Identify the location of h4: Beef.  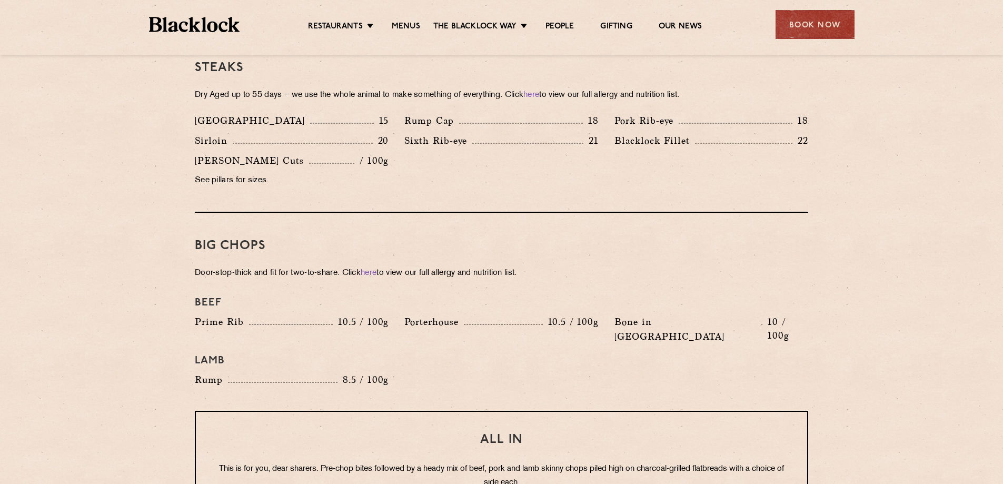
(501, 303).